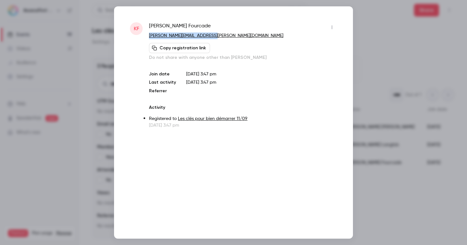 The height and width of the screenshot is (245, 467). What do you see at coordinates (162, 74) in the screenshot?
I see `p: Join date` at bounding box center [162, 74].